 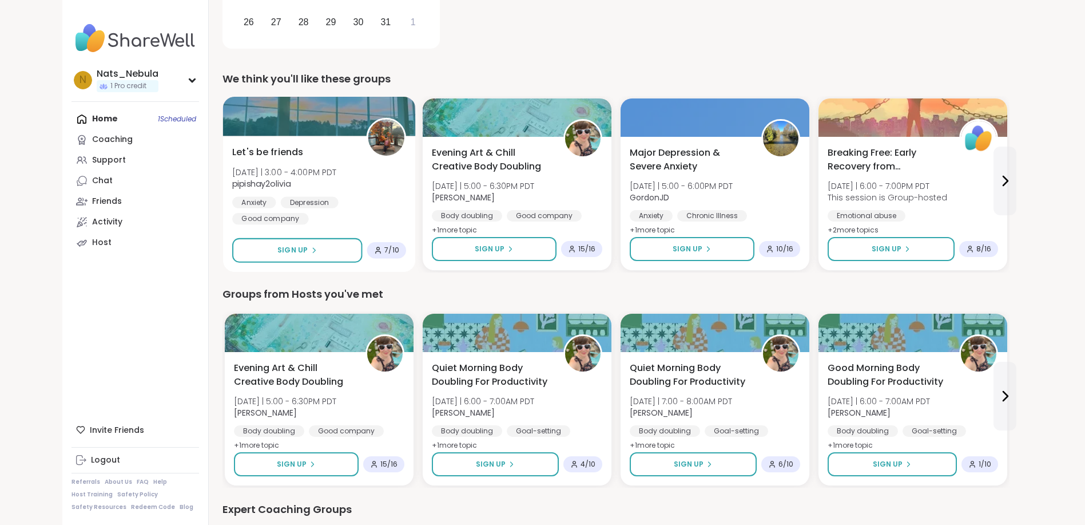 I want to click on span: 8 / 16, so click(x=984, y=249).